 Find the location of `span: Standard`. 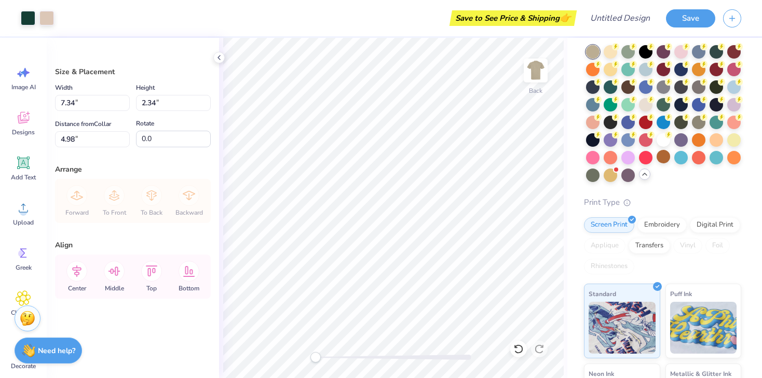

span: Standard is located at coordinates (602, 294).